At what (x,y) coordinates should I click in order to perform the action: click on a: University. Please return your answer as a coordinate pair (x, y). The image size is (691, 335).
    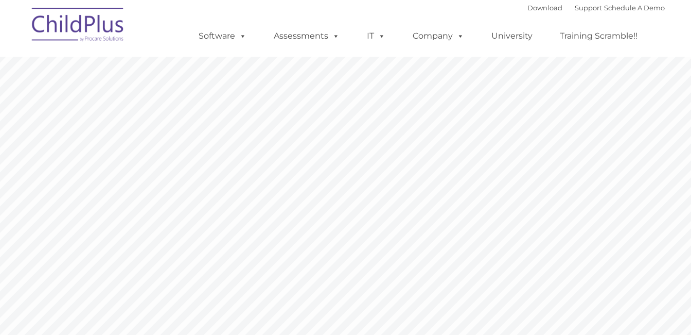
    Looking at the image, I should click on (512, 36).